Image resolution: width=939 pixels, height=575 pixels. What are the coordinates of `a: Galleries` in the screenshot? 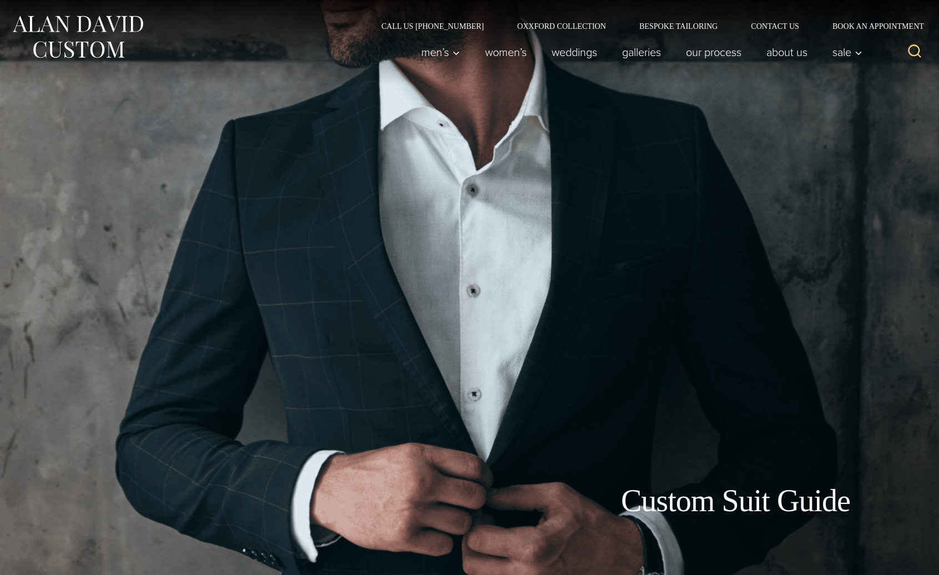 It's located at (641, 52).